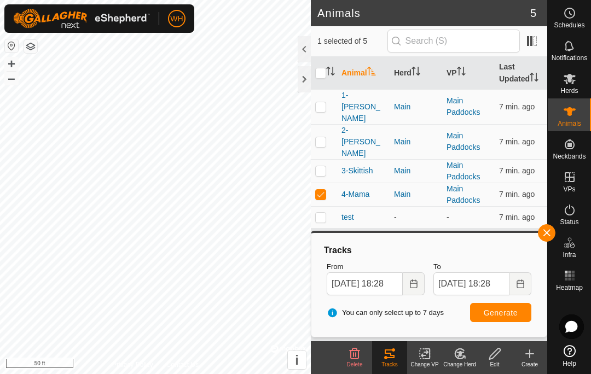 Image resolution: width=591 pixels, height=374 pixels. What do you see at coordinates (569, 157) in the screenshot?
I see `span: Neckbands` at bounding box center [569, 157].